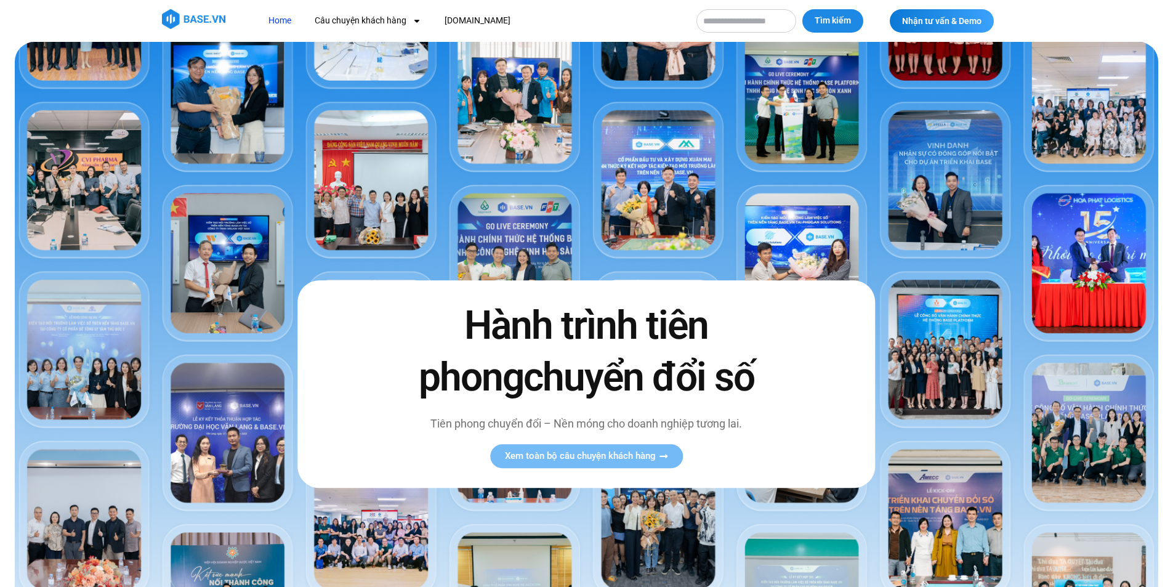  I want to click on span: Xem toàn bộ câu chuyện khách hàng, so click(580, 456).